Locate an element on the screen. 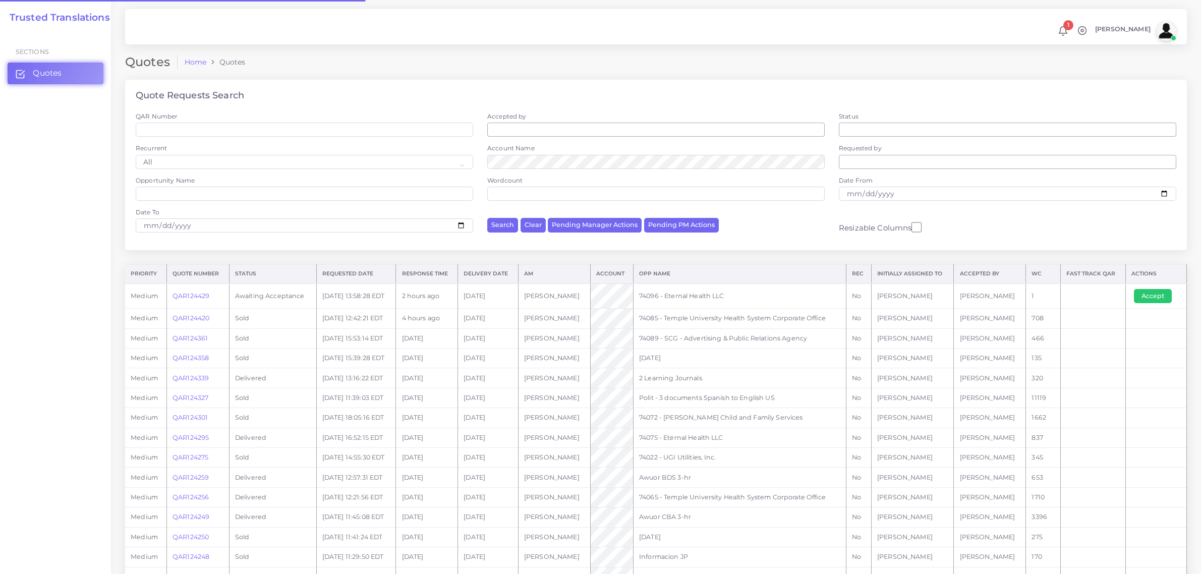  a: Accept is located at coordinates (1156, 295).